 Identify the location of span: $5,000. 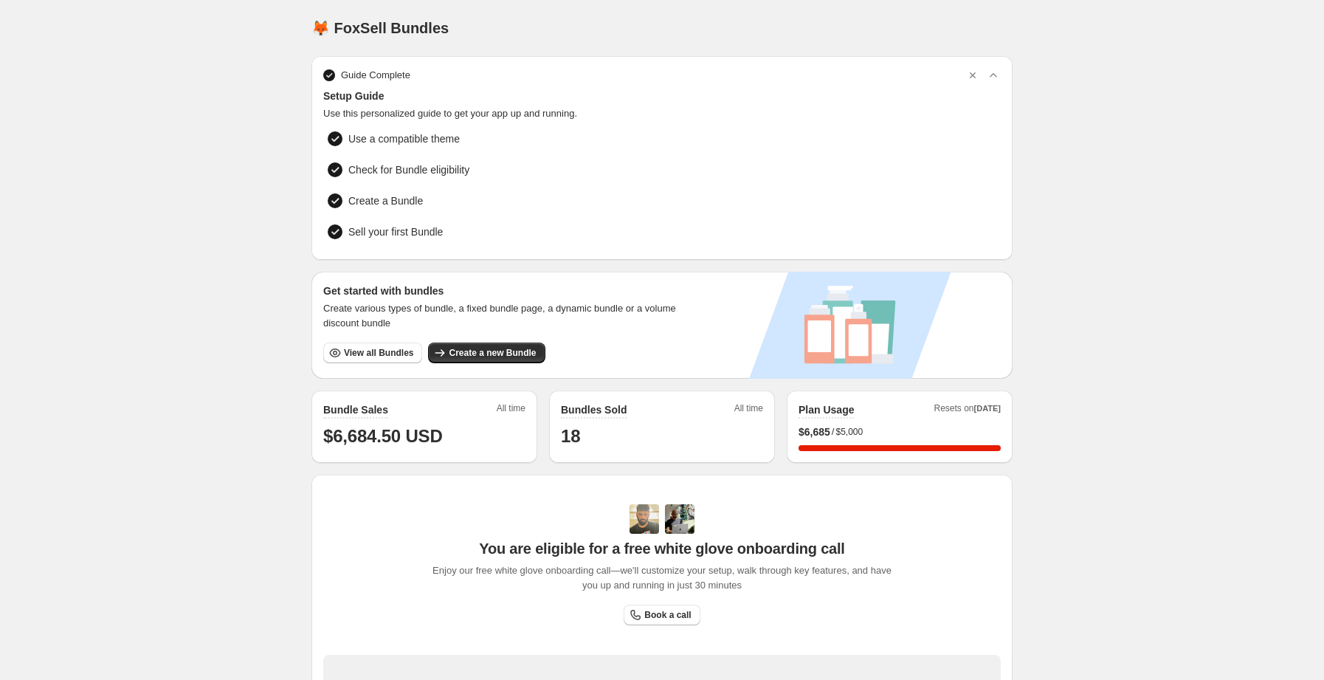
(849, 432).